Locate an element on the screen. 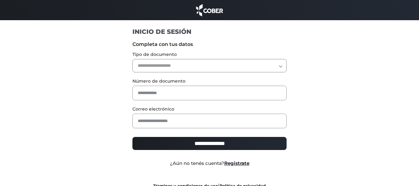 This screenshot has height=186, width=419. label: Número de documento is located at coordinates (210, 81).